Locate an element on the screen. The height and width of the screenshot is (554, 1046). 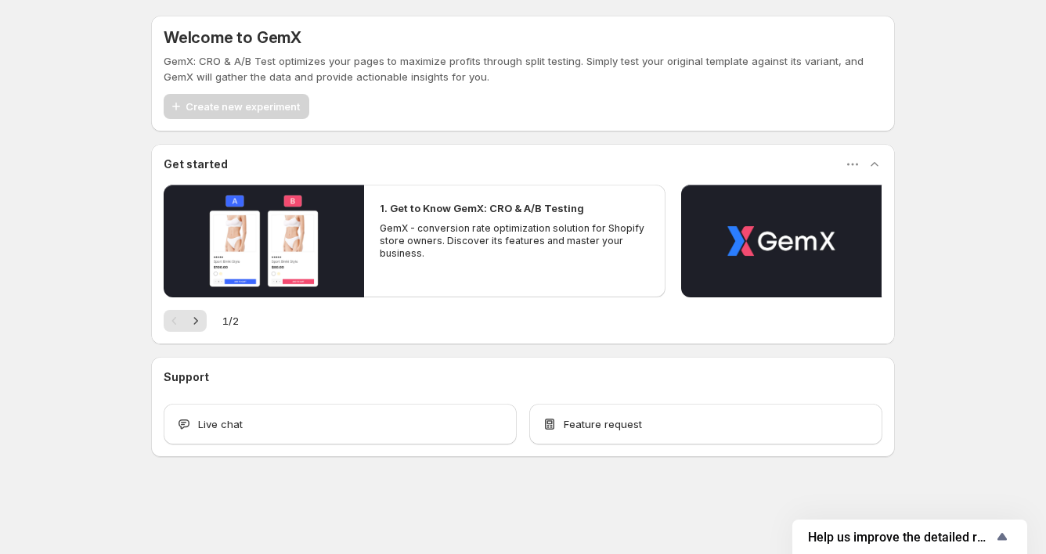
h3: Support is located at coordinates (186, 377).